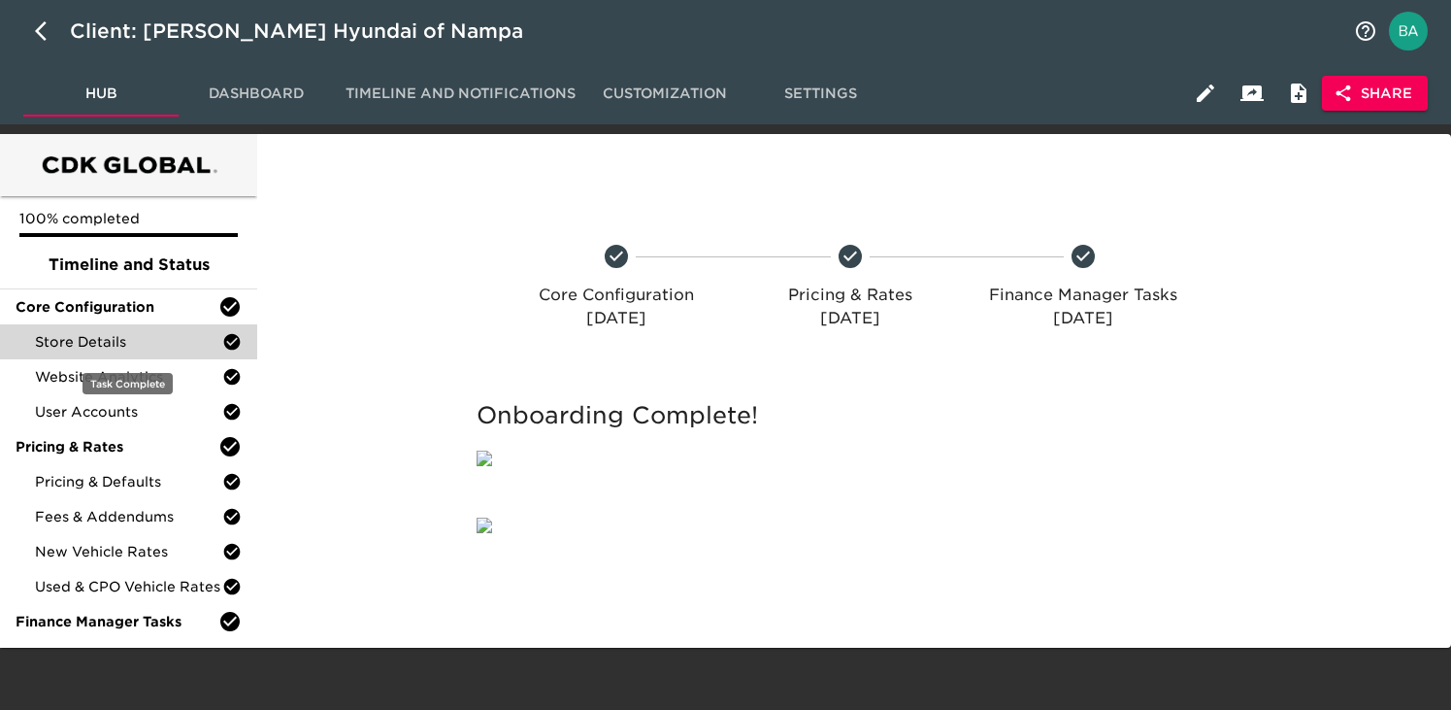 The width and height of the screenshot is (1451, 710). I want to click on span: Core Configuration, so click(117, 307).